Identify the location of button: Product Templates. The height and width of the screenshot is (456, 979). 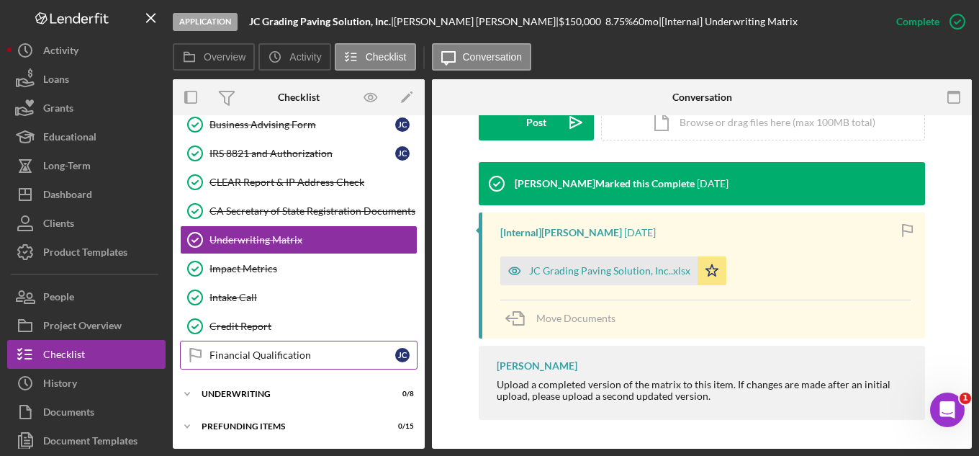
(86, 252).